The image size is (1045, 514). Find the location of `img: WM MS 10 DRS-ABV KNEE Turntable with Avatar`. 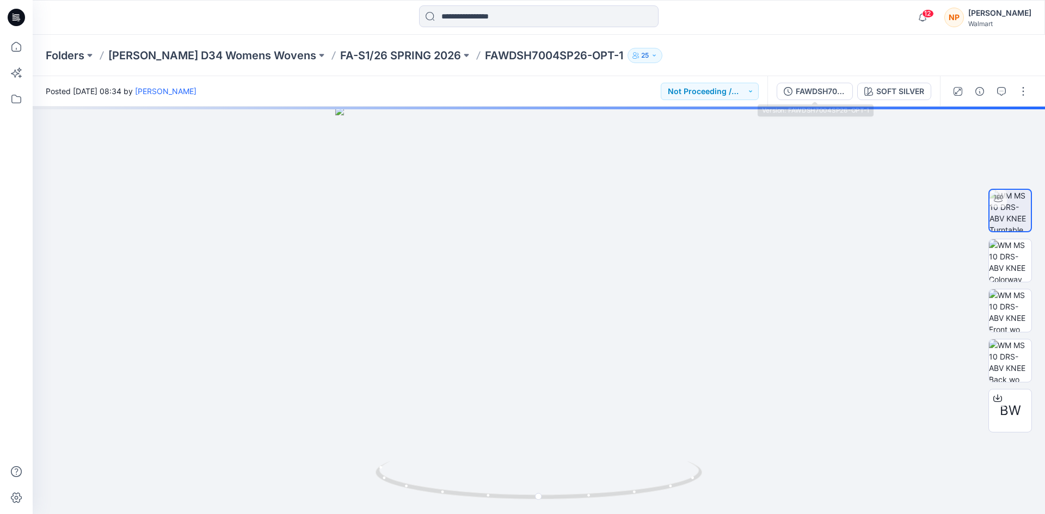

img: WM MS 10 DRS-ABV KNEE Turntable with Avatar is located at coordinates (1010, 211).